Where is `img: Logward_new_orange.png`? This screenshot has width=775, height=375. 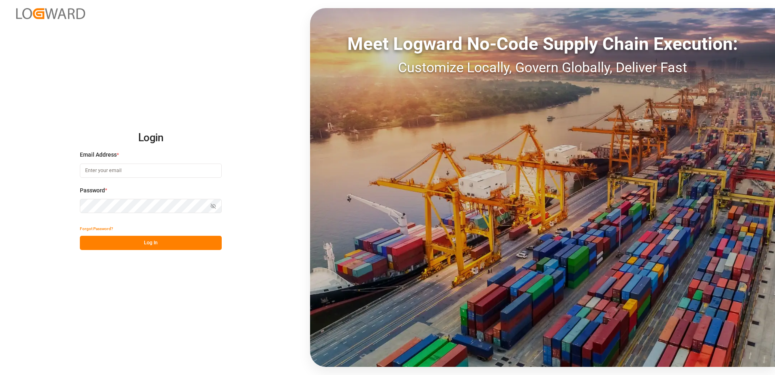 img: Logward_new_orange.png is located at coordinates (51, 13).